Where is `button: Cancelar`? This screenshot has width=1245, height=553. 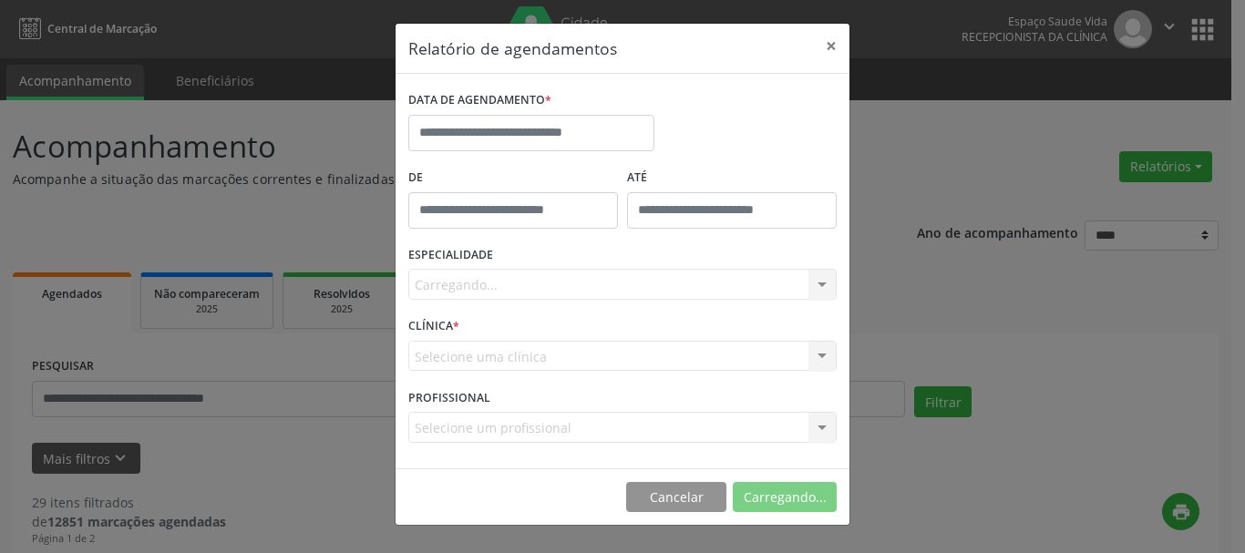
button: Cancelar is located at coordinates (677, 498).